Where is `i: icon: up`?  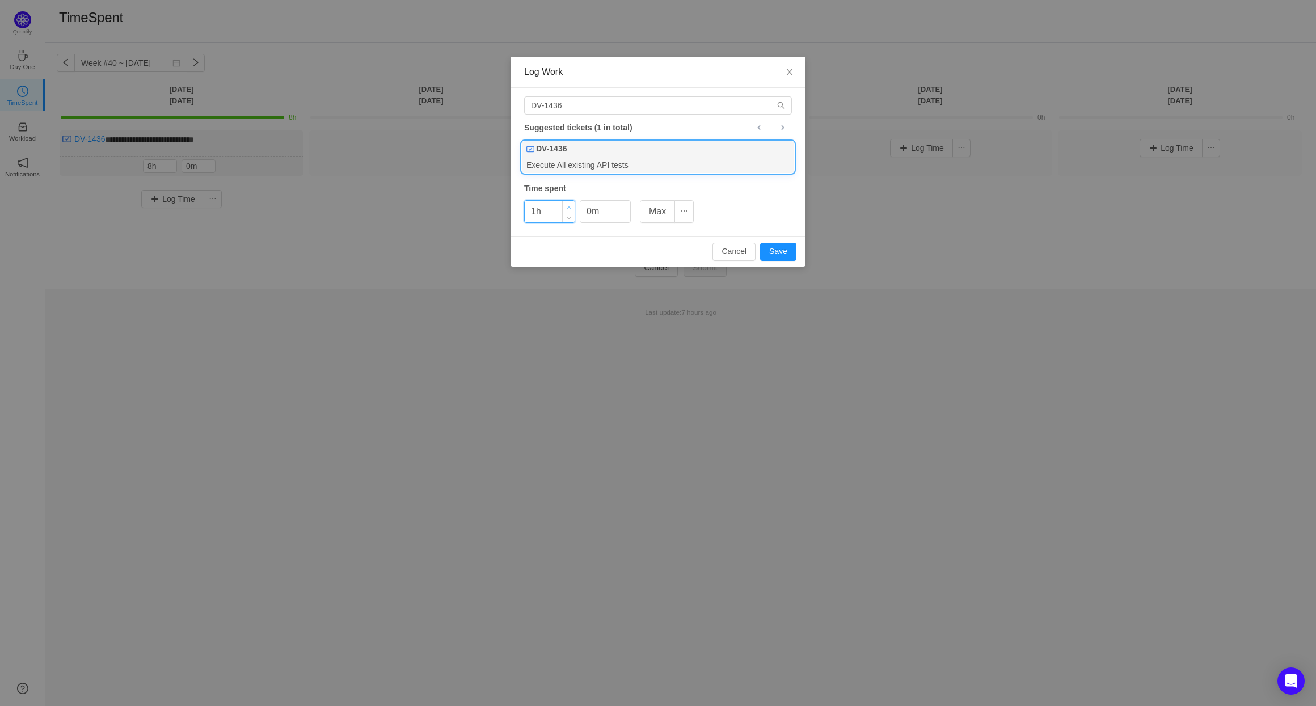
i: icon: up is located at coordinates (569, 208).